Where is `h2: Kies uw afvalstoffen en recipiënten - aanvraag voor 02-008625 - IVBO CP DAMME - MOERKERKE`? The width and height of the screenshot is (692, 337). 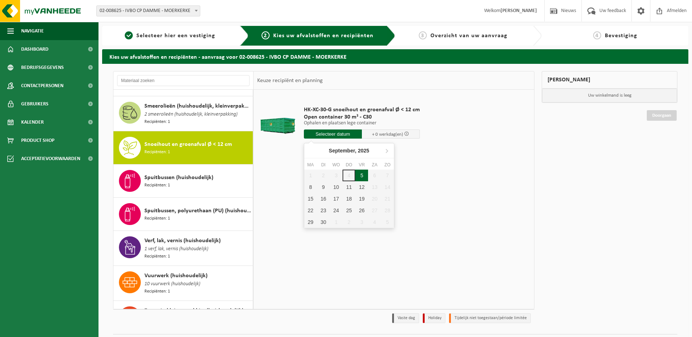 h2: Kies uw afvalstoffen en recipiënten - aanvraag voor 02-008625 - IVBO CP DAMME - MOERKERKE is located at coordinates (395, 56).